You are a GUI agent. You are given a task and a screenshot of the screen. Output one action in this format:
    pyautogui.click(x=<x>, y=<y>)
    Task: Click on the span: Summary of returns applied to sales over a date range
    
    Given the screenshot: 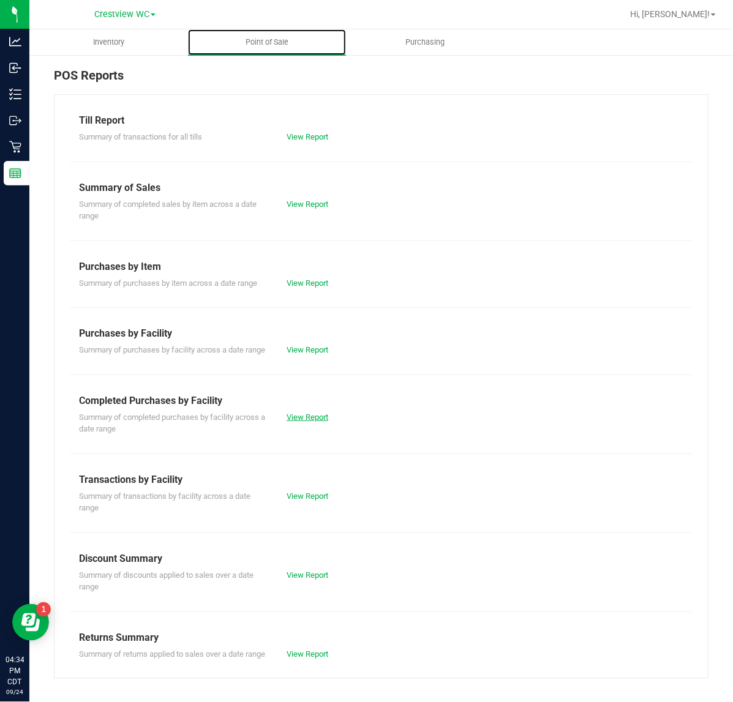 What is the action you would take?
    pyautogui.click(x=172, y=654)
    